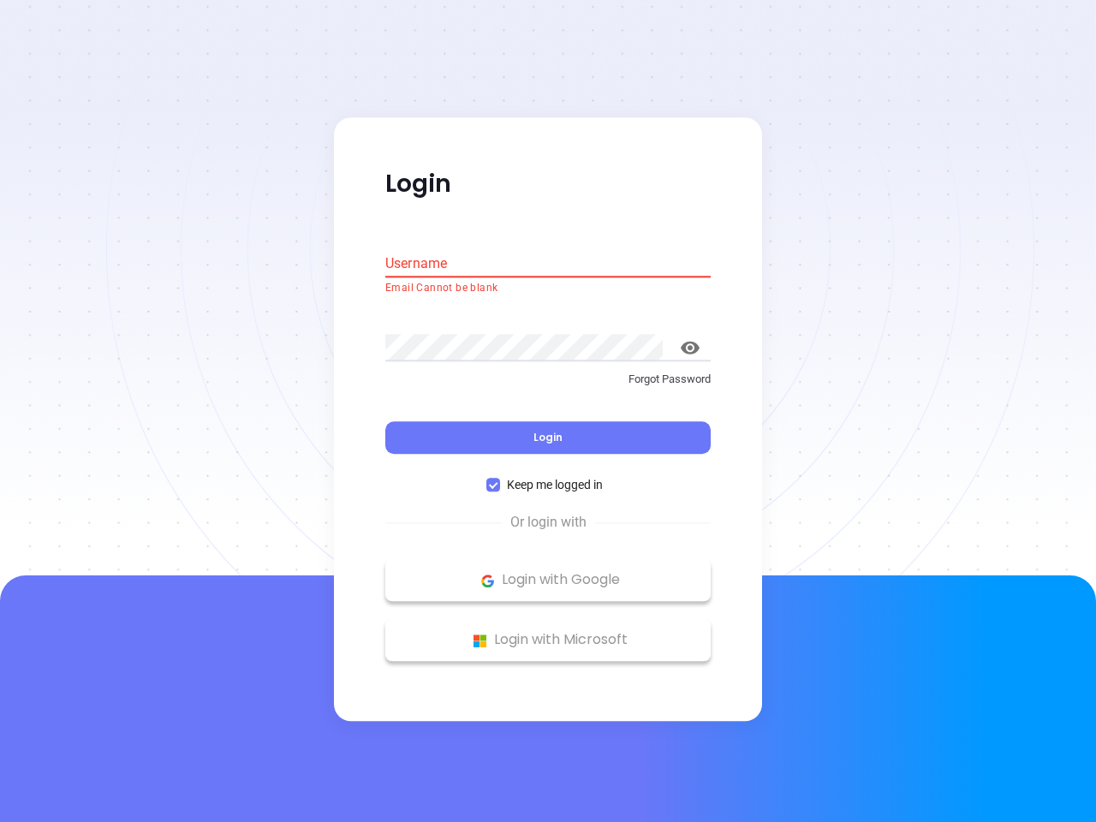 This screenshot has width=1096, height=822. Describe the element at coordinates (548, 438) in the screenshot. I see `button: Login` at that location.